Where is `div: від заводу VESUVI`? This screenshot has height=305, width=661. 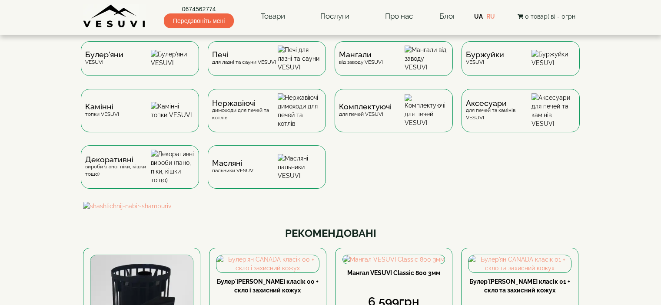 div: від заводу VESUVI is located at coordinates (361, 58).